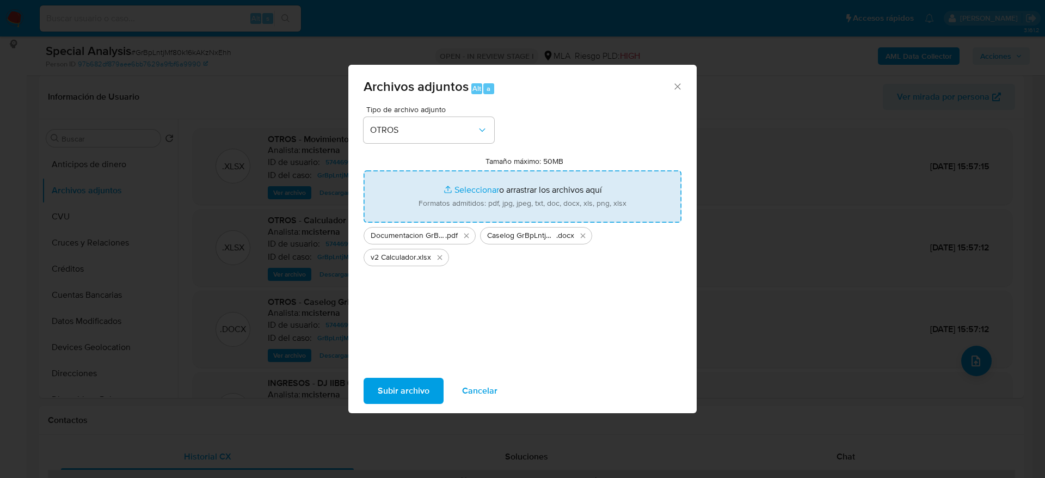 The image size is (1045, 478). I want to click on span: a, so click(488, 88).